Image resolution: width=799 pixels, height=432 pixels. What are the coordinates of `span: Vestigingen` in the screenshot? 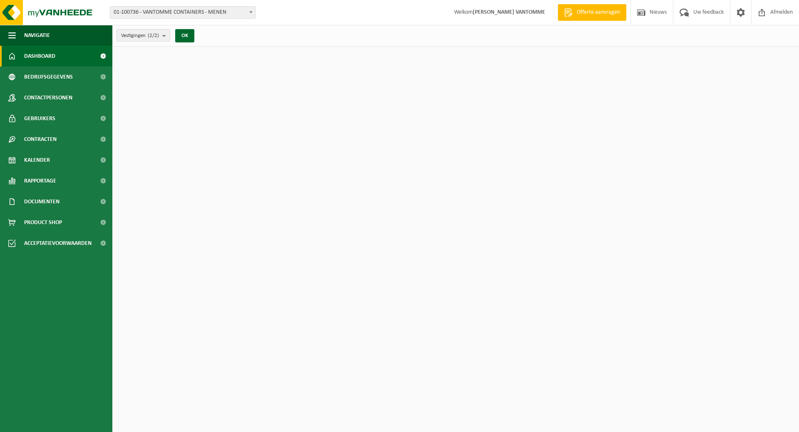 It's located at (140, 36).